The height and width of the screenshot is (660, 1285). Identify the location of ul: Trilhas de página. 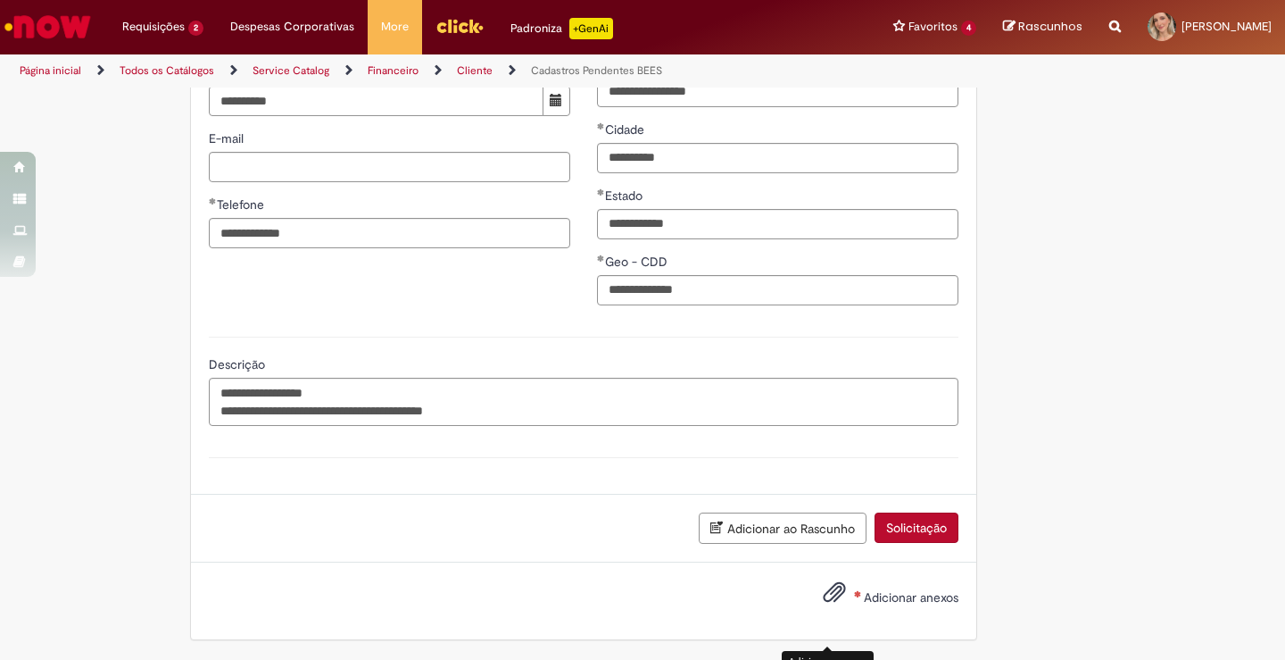
(428, 71).